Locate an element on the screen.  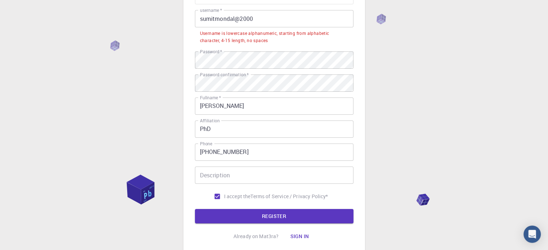
div: Open Intercom Messenger is located at coordinates (532, 234).